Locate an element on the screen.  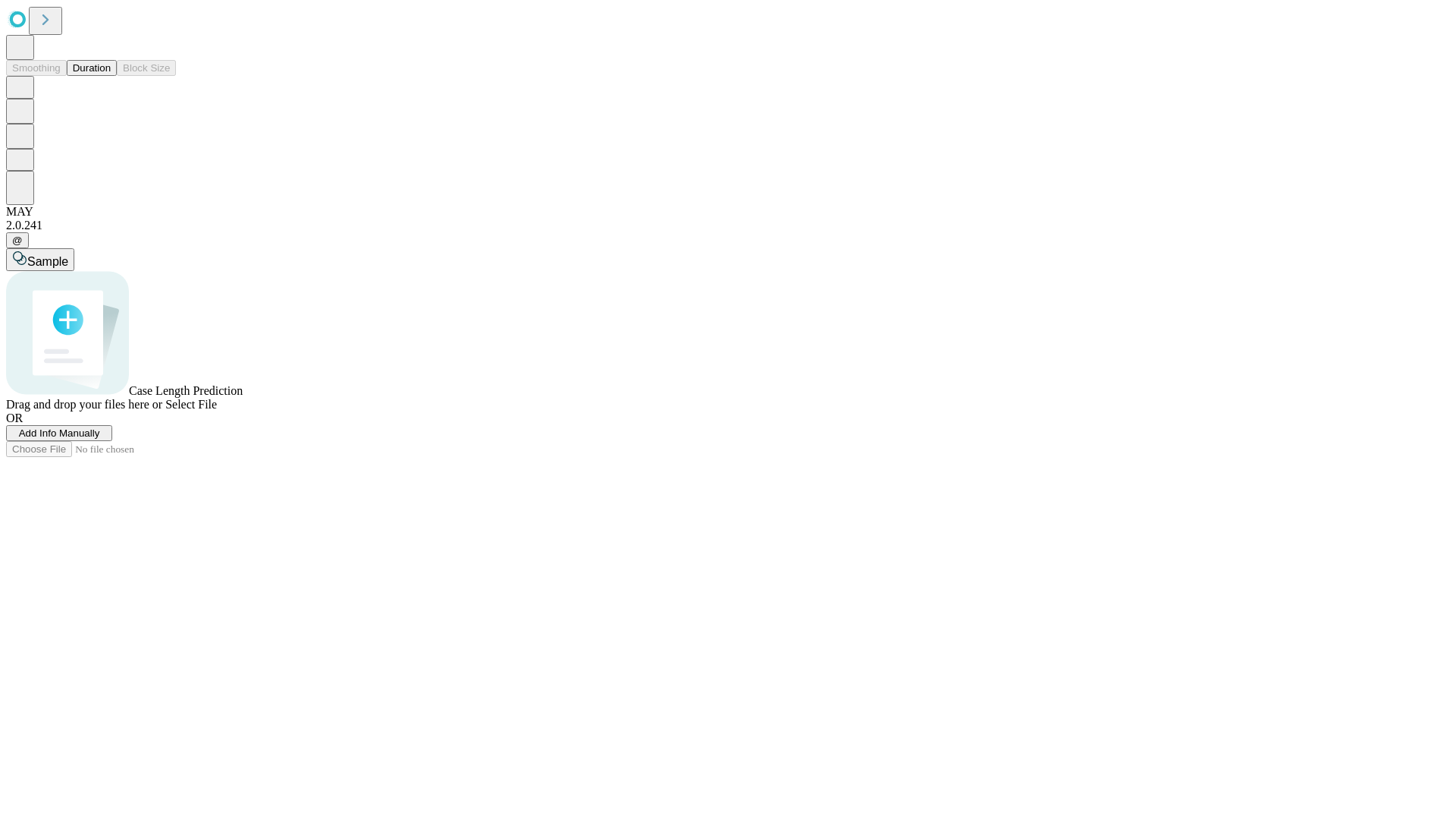
span: Sample is located at coordinates (48, 261).